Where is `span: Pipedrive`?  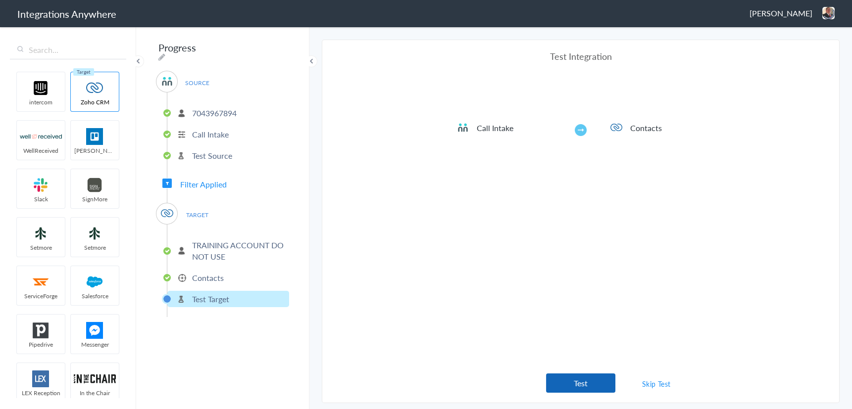 span: Pipedrive is located at coordinates (41, 344).